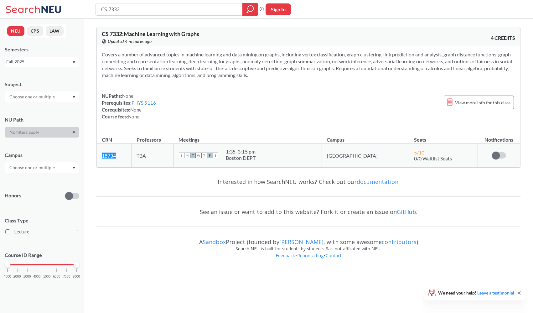  Describe the element at coordinates (109, 155) in the screenshot. I see `a: 18734` at that location.